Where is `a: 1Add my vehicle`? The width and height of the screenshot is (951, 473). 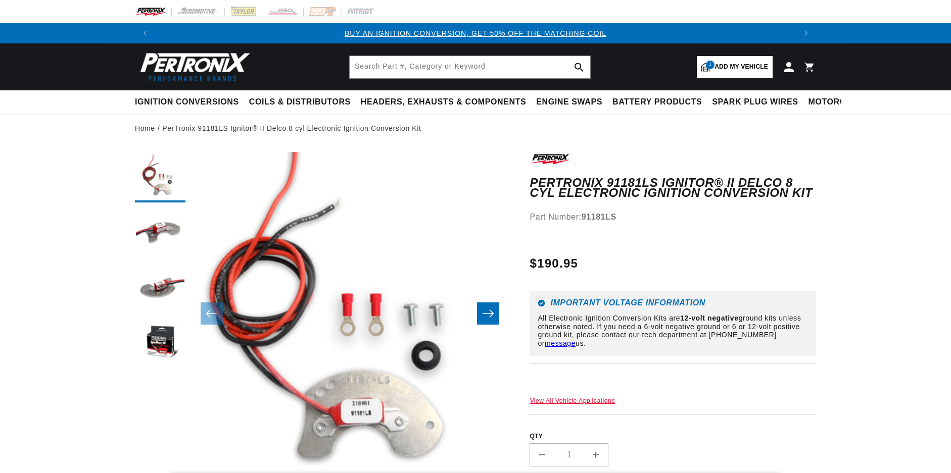 a: 1Add my vehicle is located at coordinates (735, 67).